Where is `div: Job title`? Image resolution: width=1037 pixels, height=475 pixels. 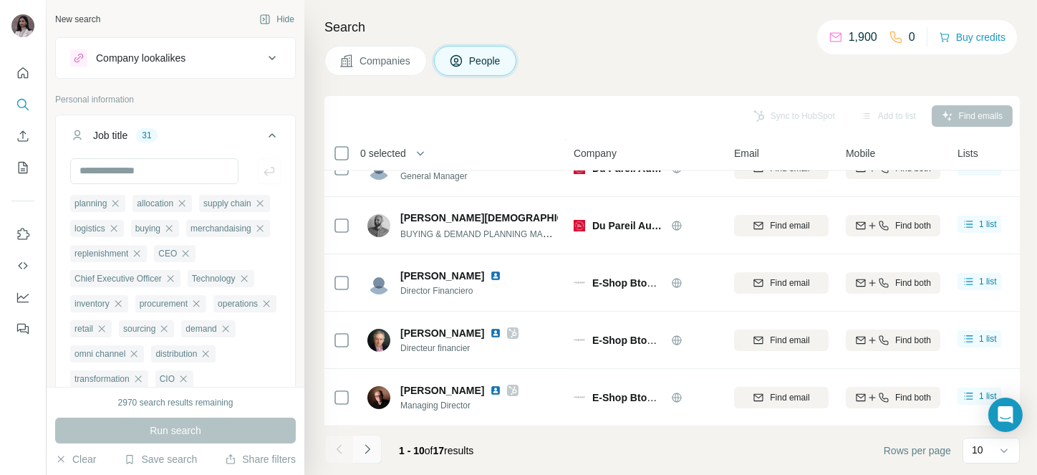 div: Job title is located at coordinates (110, 135).